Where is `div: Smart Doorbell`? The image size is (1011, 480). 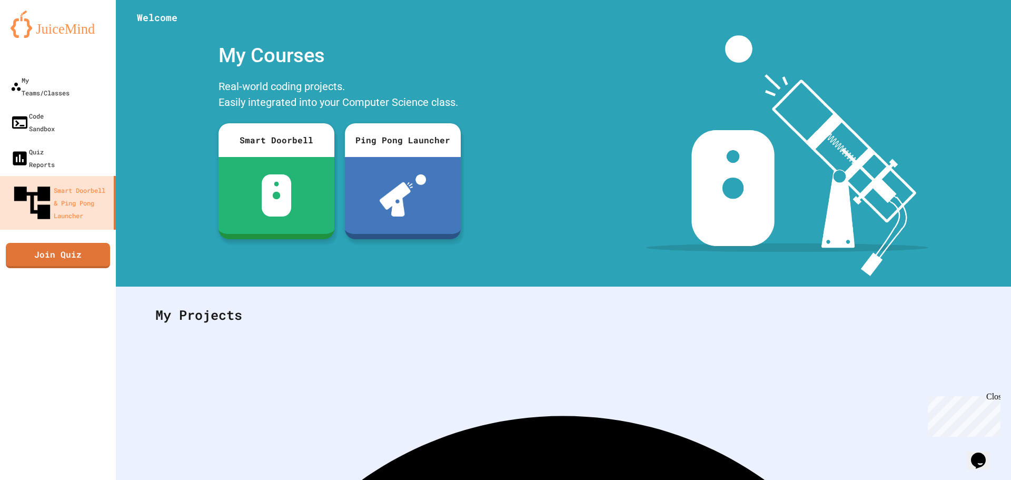 div: Smart Doorbell is located at coordinates (276, 140).